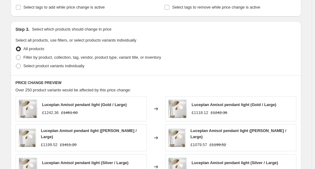 This screenshot has height=169, width=315. I want to click on span: £1079.57, so click(199, 145).